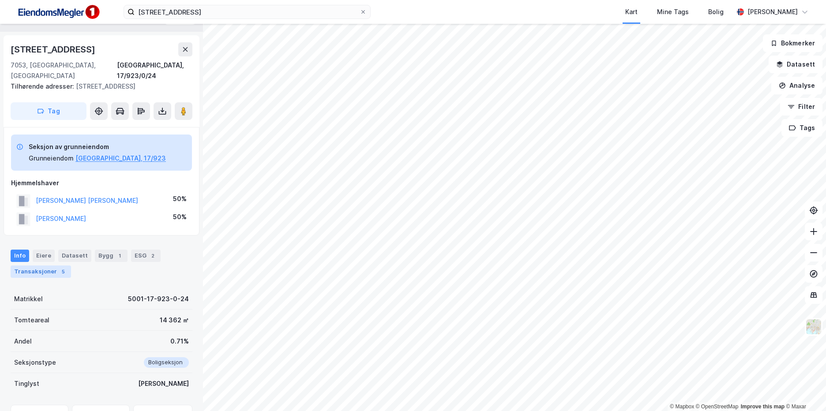 The width and height of the screenshot is (826, 411). Describe the element at coordinates (247, 12) in the screenshot. I see `input: Søk på adresse, matrikkel, gårdeiere, leietakere eller personer` at that location.